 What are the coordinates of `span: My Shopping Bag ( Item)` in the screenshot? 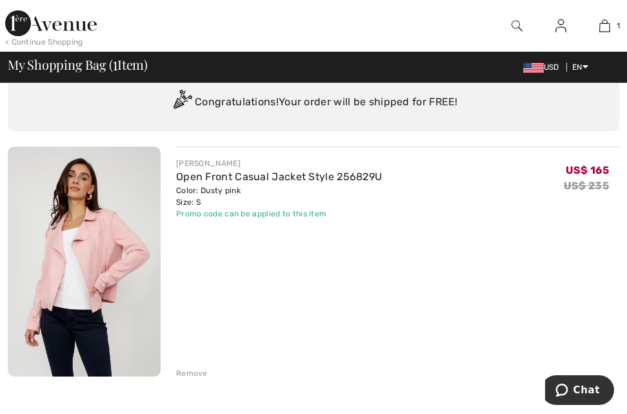 It's located at (77, 65).